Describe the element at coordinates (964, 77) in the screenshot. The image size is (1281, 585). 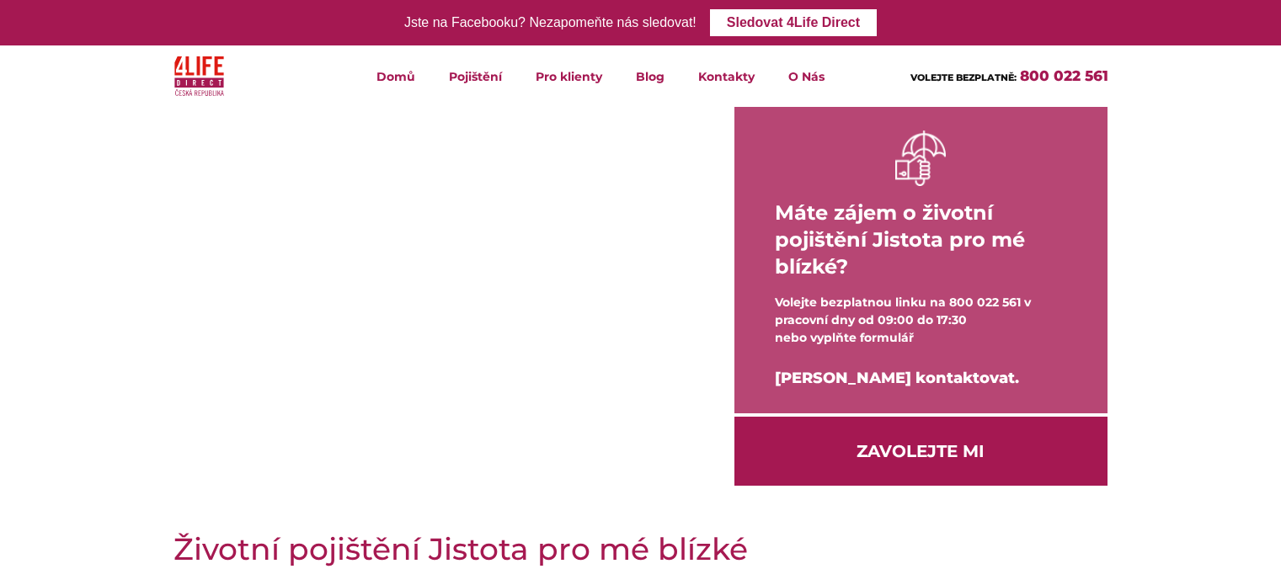
I see `span: VOLEJTE BEZPLATNĚ:` at that location.